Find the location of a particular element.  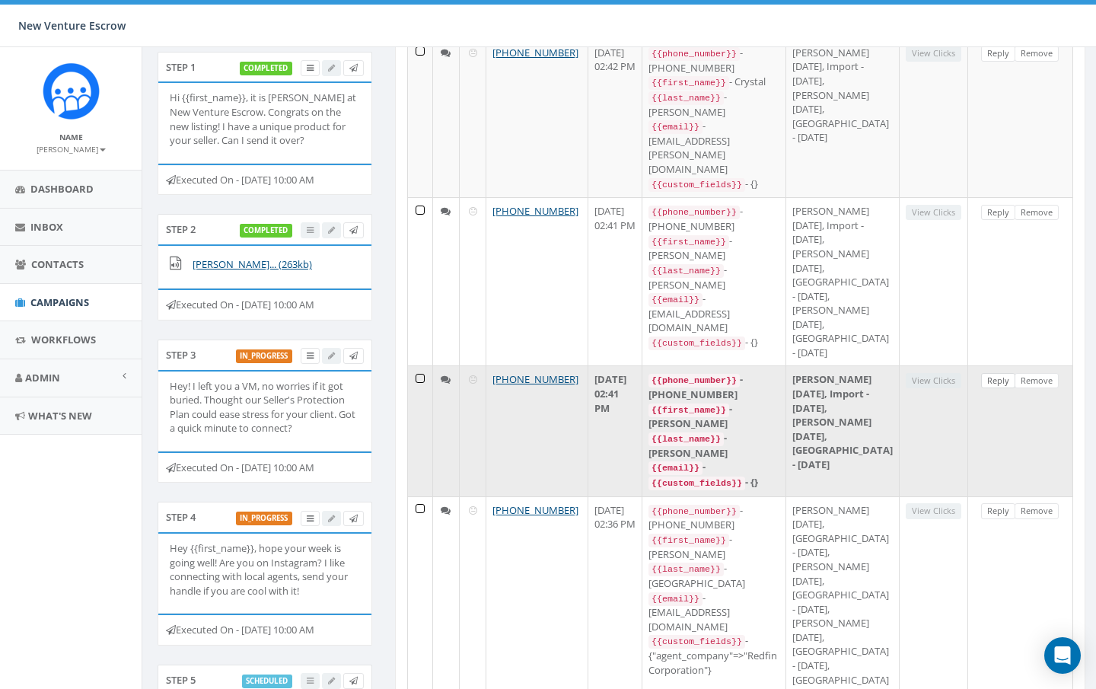

div: Step 1 is located at coordinates (265, 67).